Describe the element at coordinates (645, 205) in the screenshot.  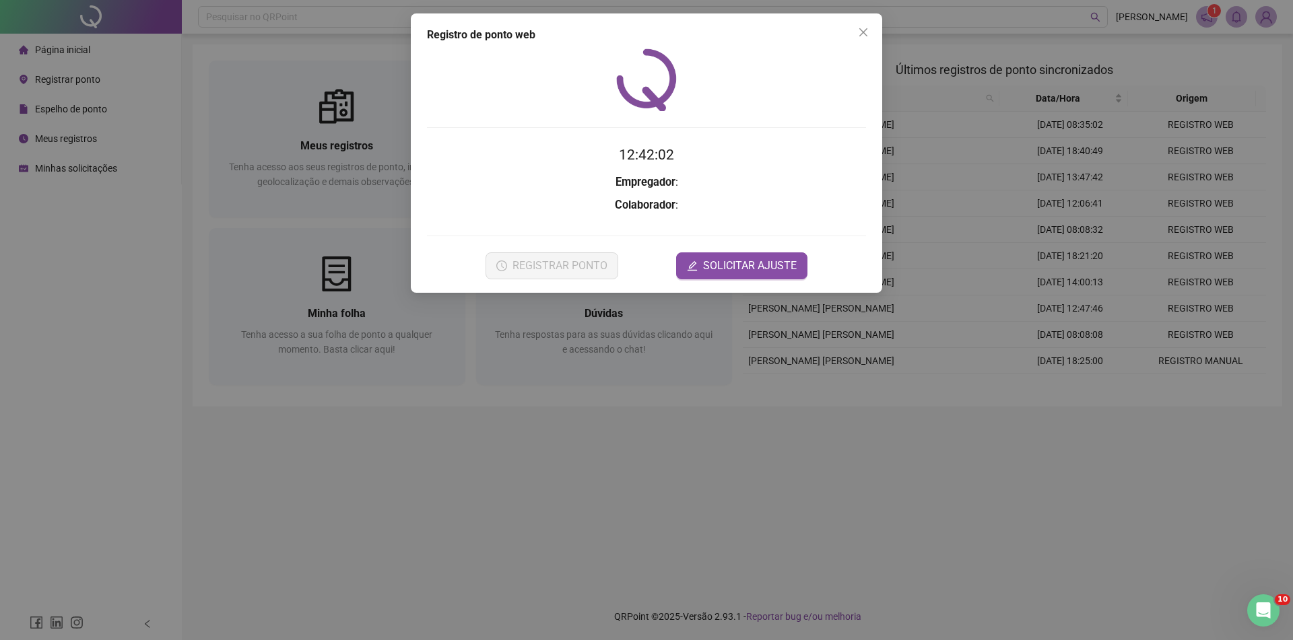
I see `strong: Colaborador` at that location.